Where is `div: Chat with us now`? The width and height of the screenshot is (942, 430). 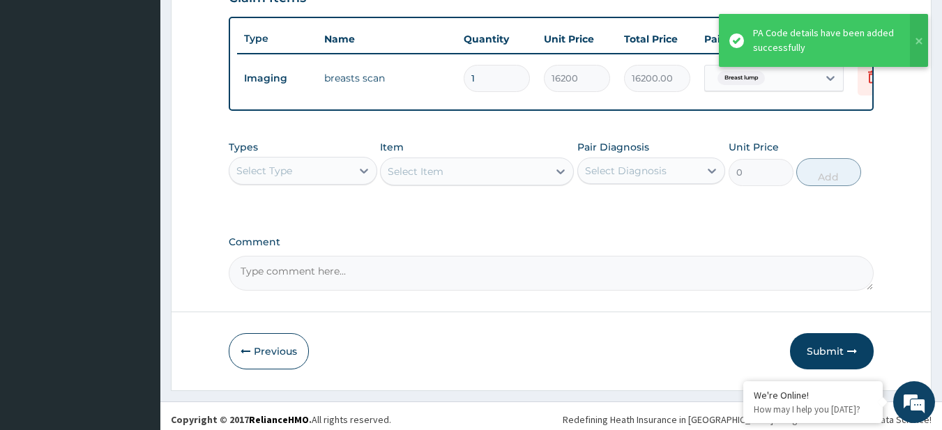
div: Chat with us now is located at coordinates (153, 87).